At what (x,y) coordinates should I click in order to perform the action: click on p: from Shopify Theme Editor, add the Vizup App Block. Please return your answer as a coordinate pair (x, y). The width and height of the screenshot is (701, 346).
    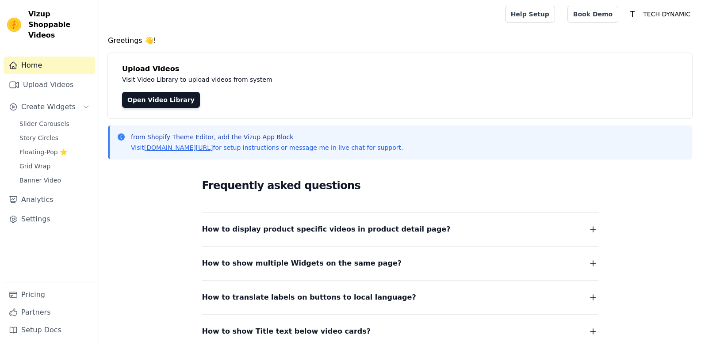
    Looking at the image, I should click on (267, 137).